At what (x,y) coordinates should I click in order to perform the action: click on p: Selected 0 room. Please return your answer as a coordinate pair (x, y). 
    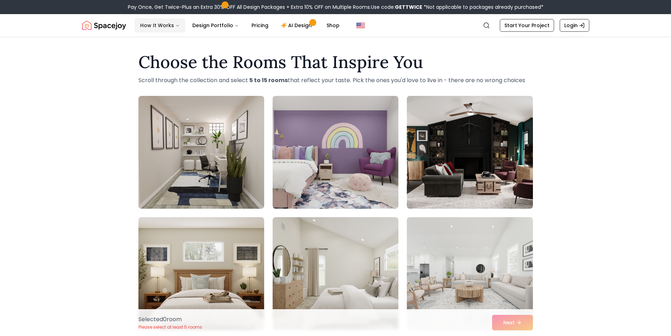
    Looking at the image, I should click on (170, 319).